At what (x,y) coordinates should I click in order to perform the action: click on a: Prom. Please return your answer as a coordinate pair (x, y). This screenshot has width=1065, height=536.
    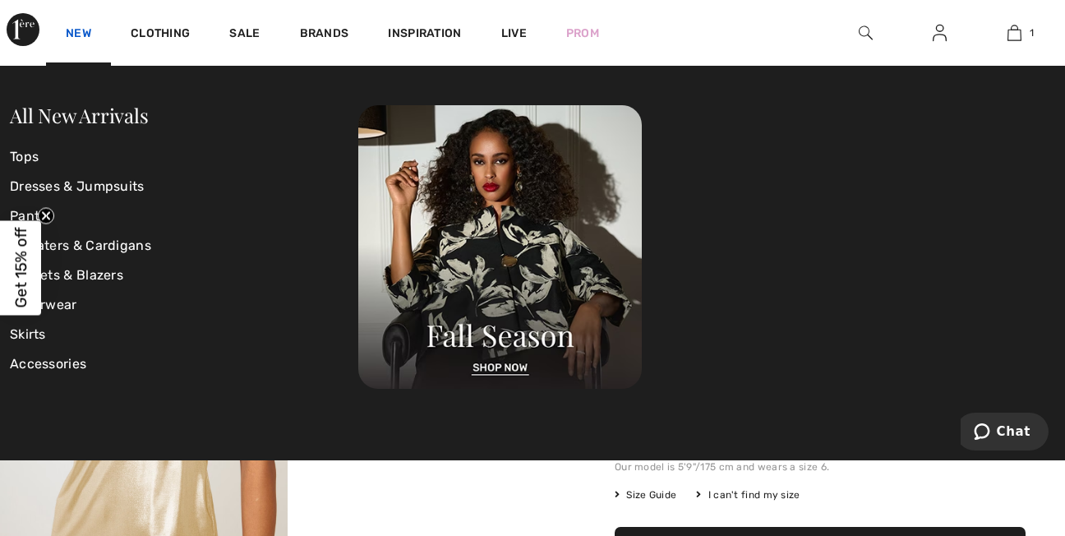
    Looking at the image, I should click on (583, 33).